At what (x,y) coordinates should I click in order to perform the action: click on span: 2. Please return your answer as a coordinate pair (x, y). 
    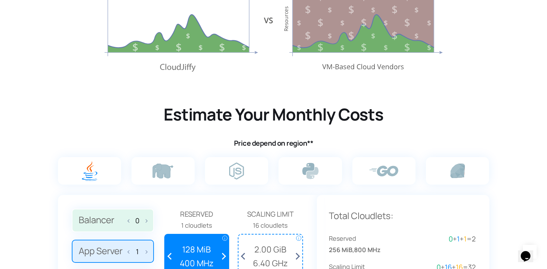
    Looking at the image, I should click on (473, 239).